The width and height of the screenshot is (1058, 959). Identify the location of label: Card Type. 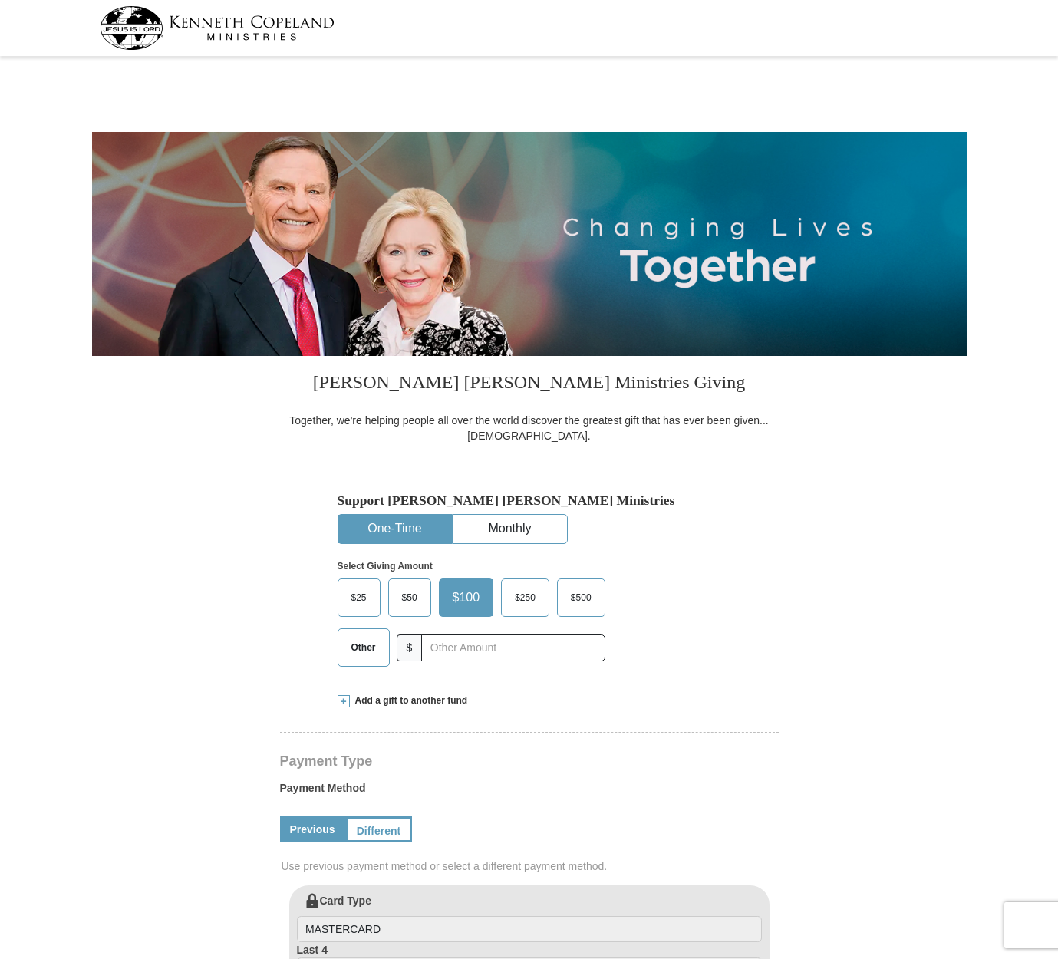
(529, 917).